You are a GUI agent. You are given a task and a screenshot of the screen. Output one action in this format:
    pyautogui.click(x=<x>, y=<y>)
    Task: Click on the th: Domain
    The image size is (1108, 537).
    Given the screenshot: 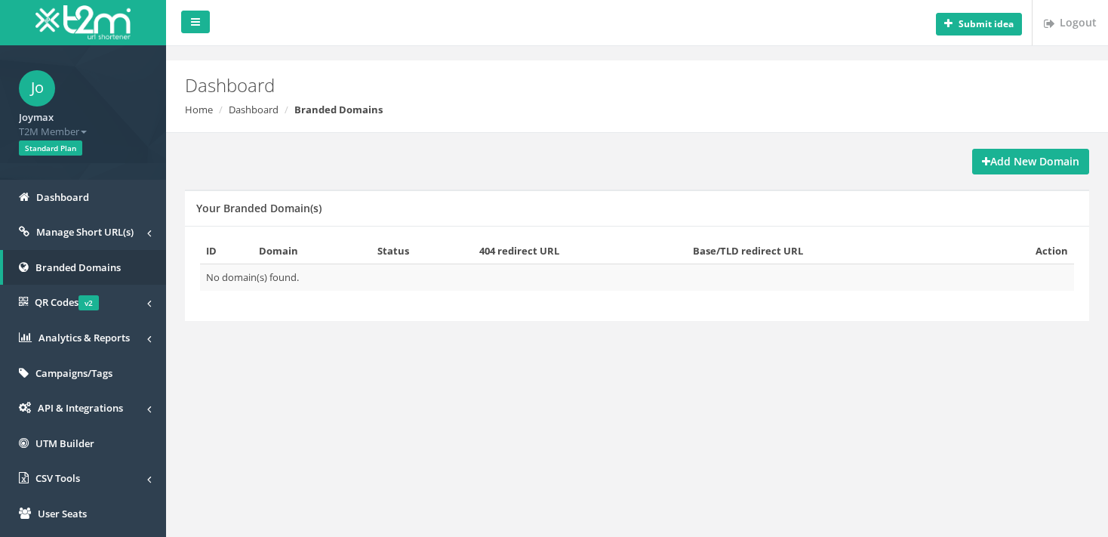 What is the action you would take?
    pyautogui.click(x=313, y=251)
    